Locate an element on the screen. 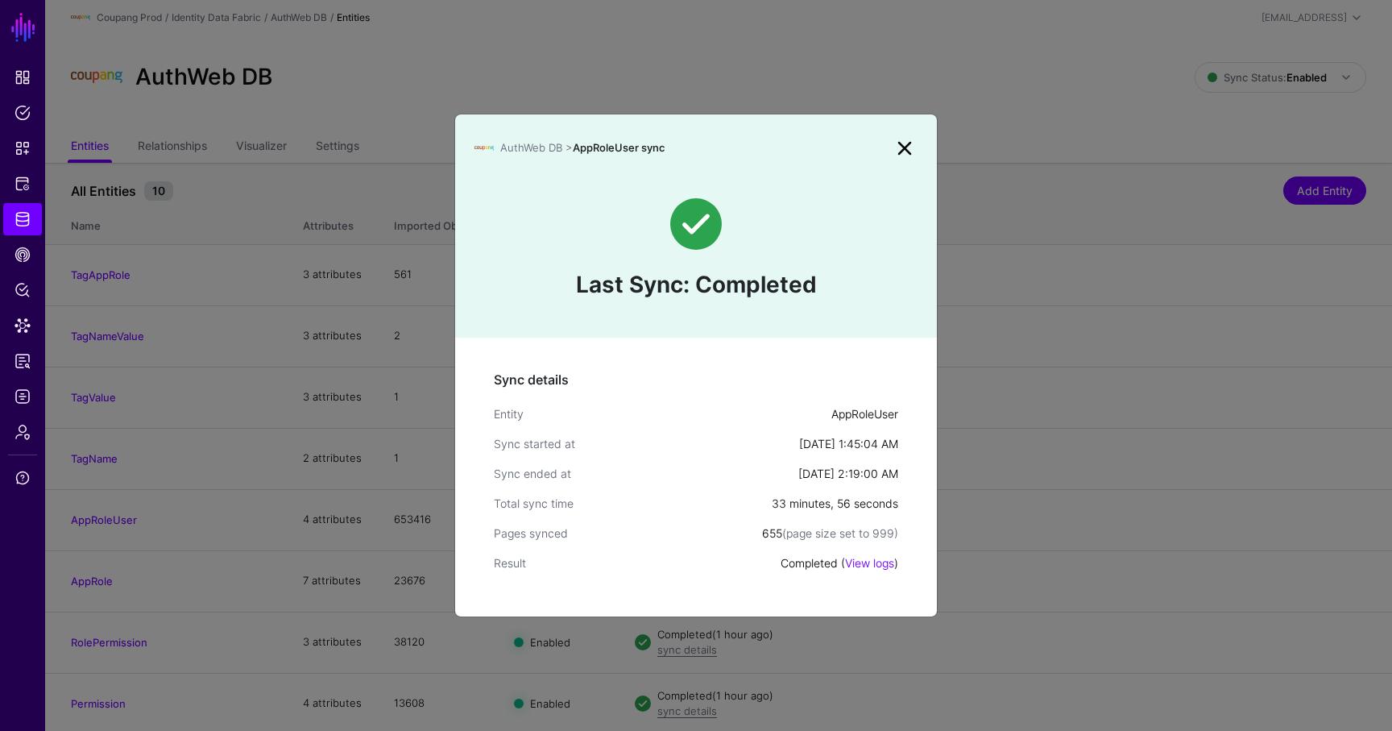 This screenshot has width=1392, height=731. h3: AppRoleUser sync is located at coordinates (696, 148).